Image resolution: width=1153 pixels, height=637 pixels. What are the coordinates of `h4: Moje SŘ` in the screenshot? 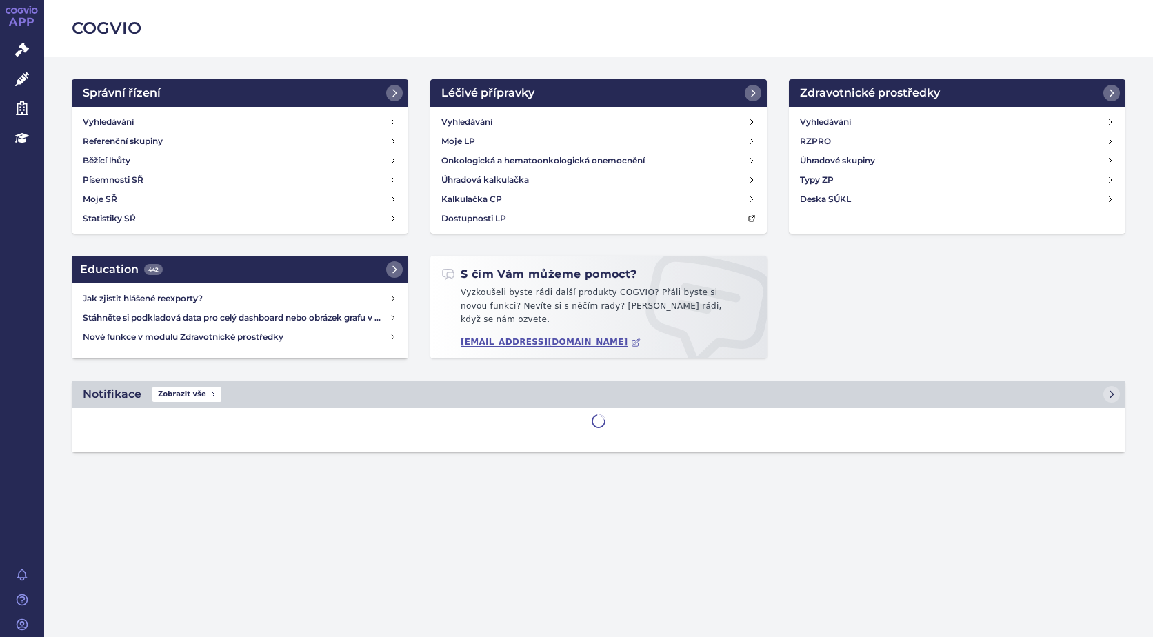 It's located at (100, 199).